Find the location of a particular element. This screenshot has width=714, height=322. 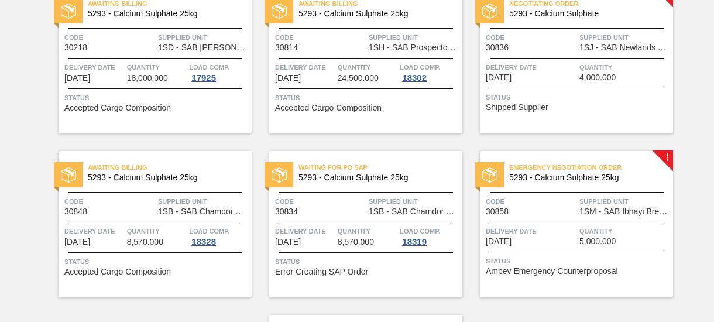

span: Ambev Emergency Counterproposal is located at coordinates (552, 271).